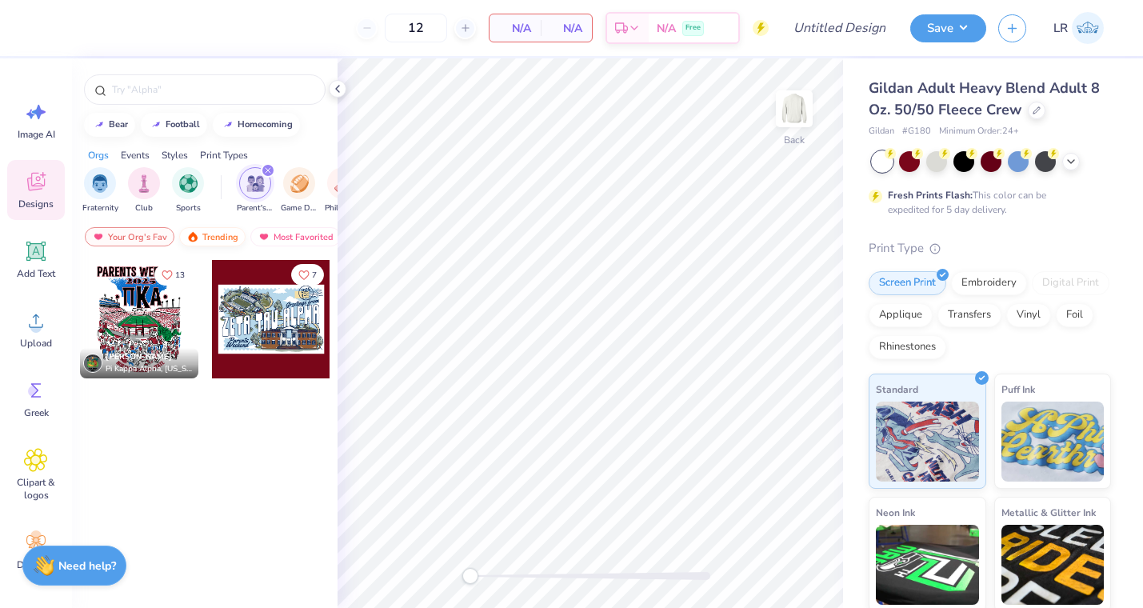 The height and width of the screenshot is (608, 1143). I want to click on div: Print Type, so click(989, 248).